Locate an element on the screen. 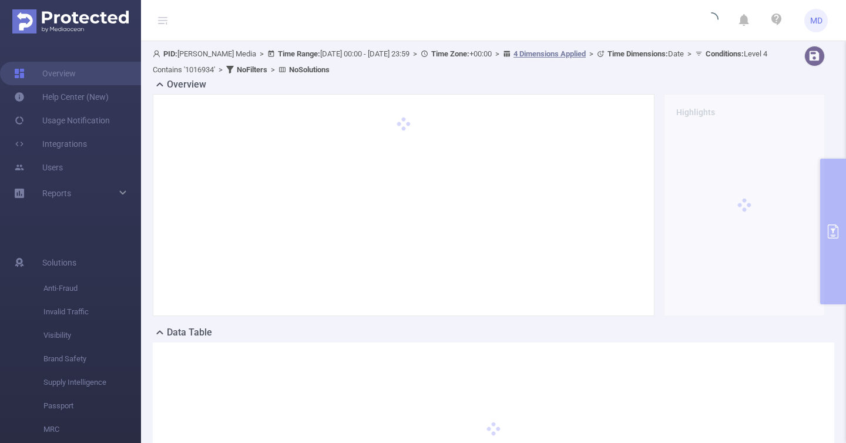  span: Invalid Traffic is located at coordinates (92, 312).